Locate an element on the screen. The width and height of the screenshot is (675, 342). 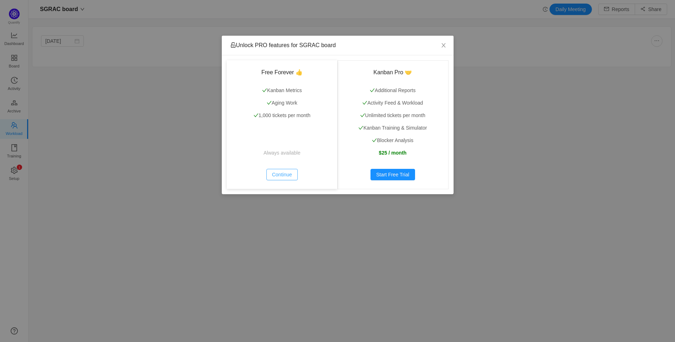
i: icon: close is located at coordinates (444, 45).